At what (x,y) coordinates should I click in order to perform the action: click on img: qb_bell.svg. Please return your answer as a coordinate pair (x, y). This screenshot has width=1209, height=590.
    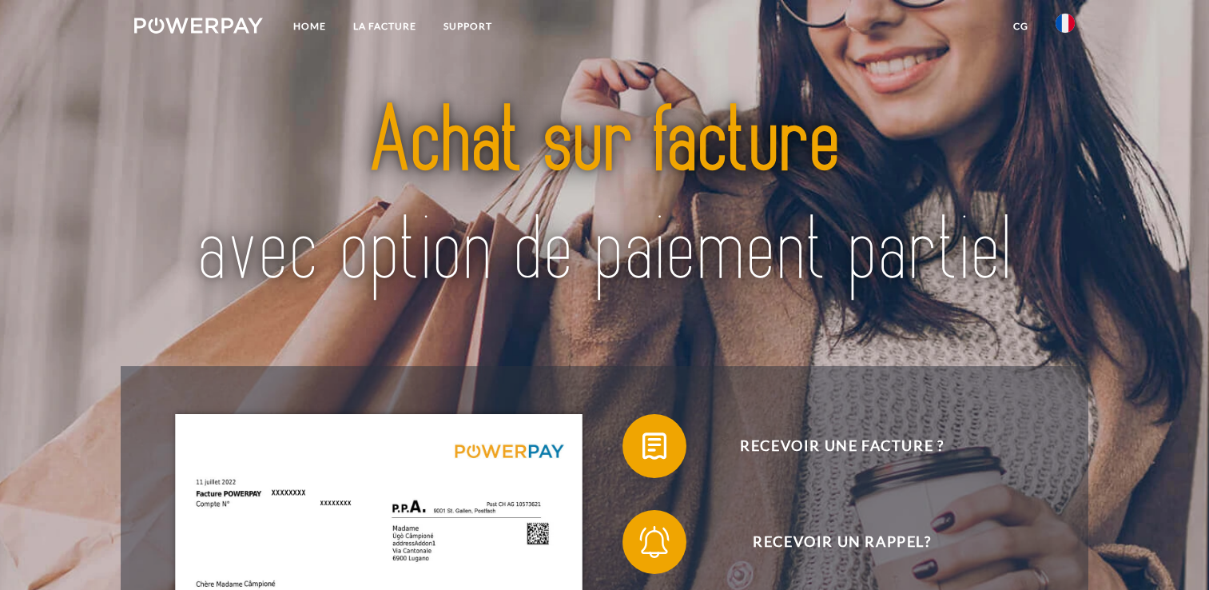
    Looking at the image, I should click on (655, 542).